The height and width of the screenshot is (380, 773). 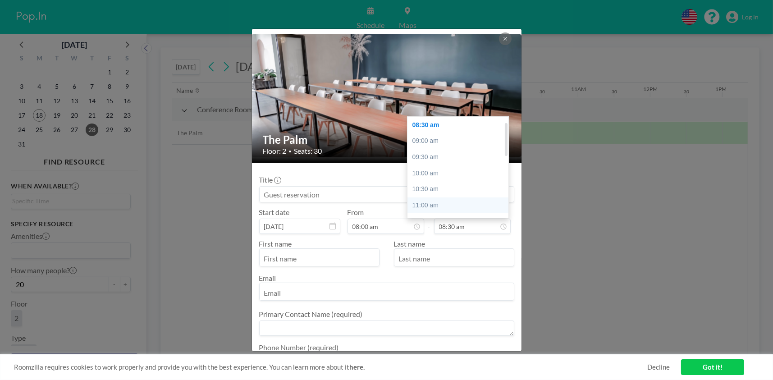 I want to click on input: First name, so click(x=319, y=258).